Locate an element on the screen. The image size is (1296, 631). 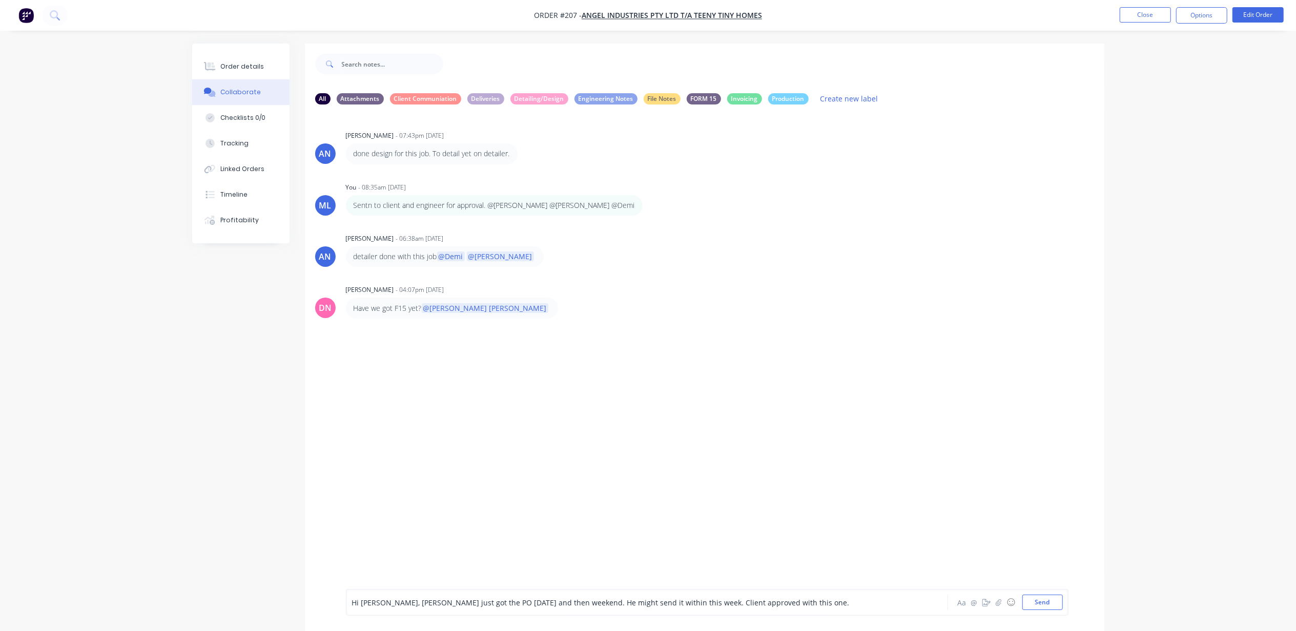
div: Order details is located at coordinates (242, 67).